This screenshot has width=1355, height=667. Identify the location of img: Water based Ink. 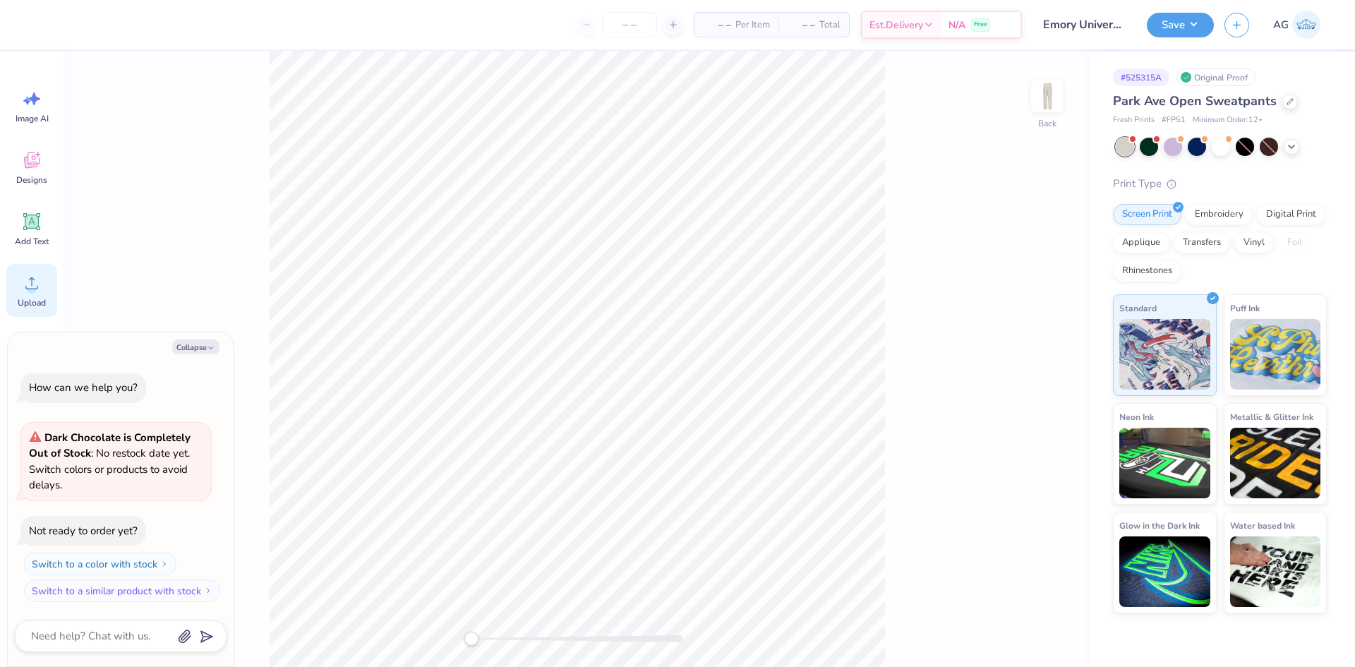
(1275, 571).